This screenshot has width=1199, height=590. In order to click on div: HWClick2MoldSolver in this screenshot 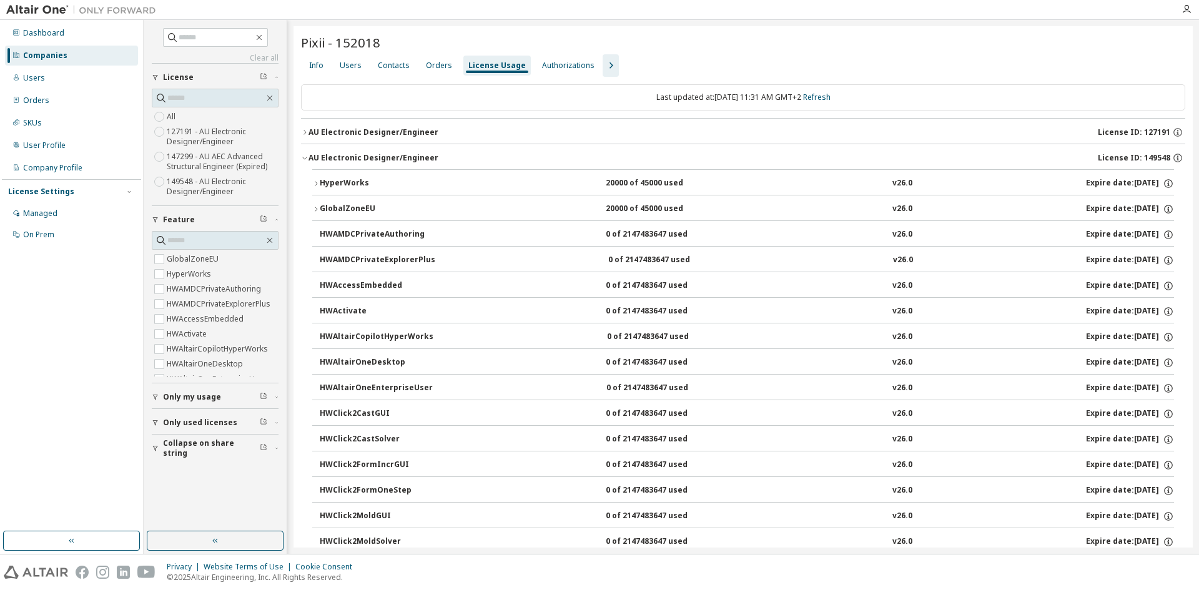, I will do `click(376, 542)`.